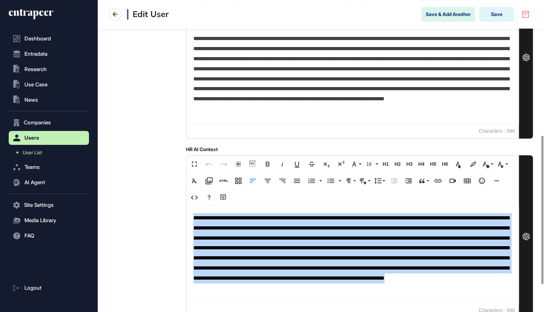  What do you see at coordinates (32, 138) in the screenshot?
I see `span: Users` at bounding box center [32, 138].